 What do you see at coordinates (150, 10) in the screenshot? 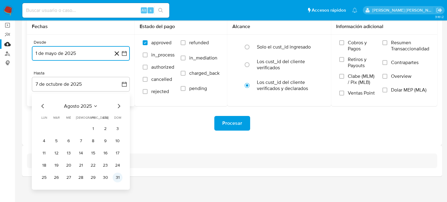
I see `span: s` at bounding box center [150, 10].